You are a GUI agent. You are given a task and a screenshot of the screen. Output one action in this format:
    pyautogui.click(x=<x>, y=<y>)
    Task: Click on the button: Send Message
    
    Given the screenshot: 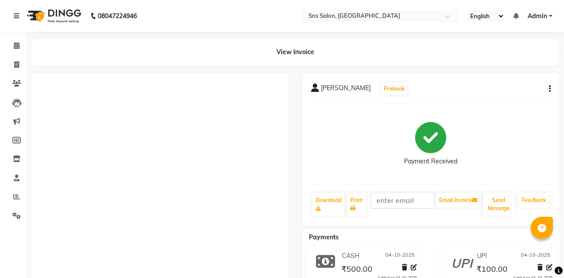 What is the action you would take?
    pyautogui.click(x=499, y=204)
    